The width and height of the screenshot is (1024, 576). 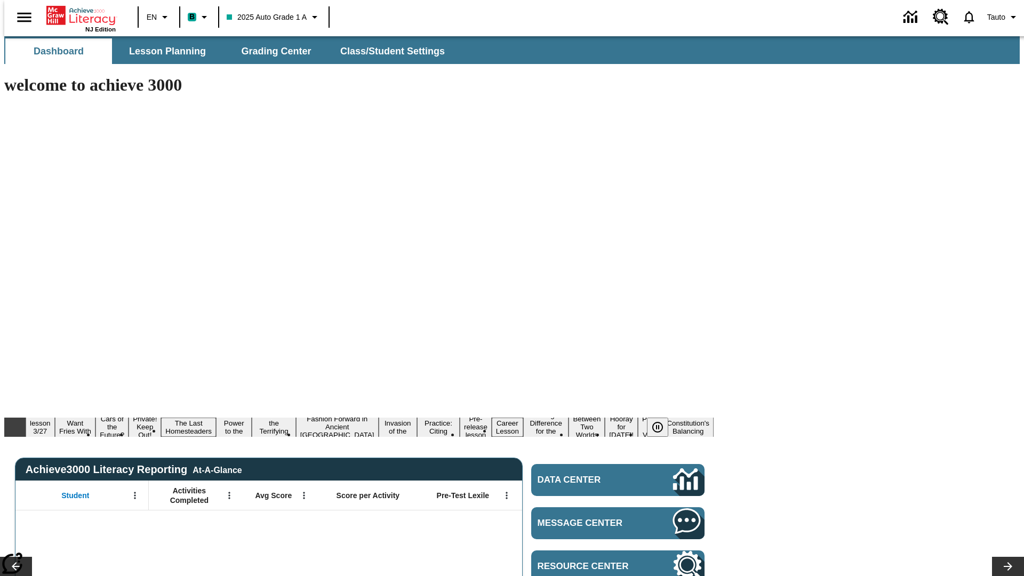 What do you see at coordinates (188, 427) in the screenshot?
I see `button: Slide 5 The Last Homesteaders` at bounding box center [188, 427].